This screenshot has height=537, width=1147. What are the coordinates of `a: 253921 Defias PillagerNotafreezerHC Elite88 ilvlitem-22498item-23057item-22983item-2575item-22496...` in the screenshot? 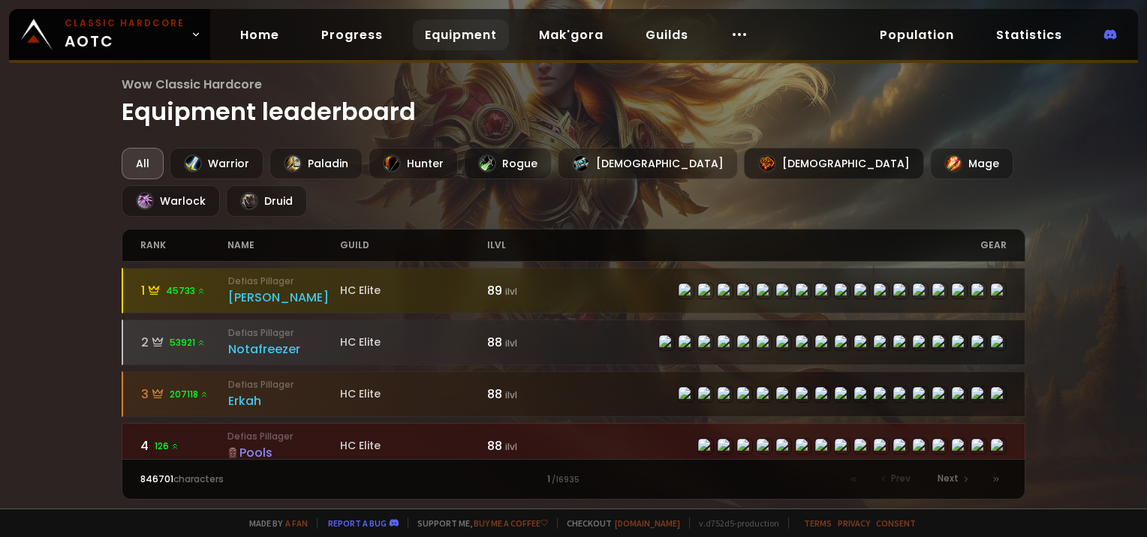 It's located at (573, 342).